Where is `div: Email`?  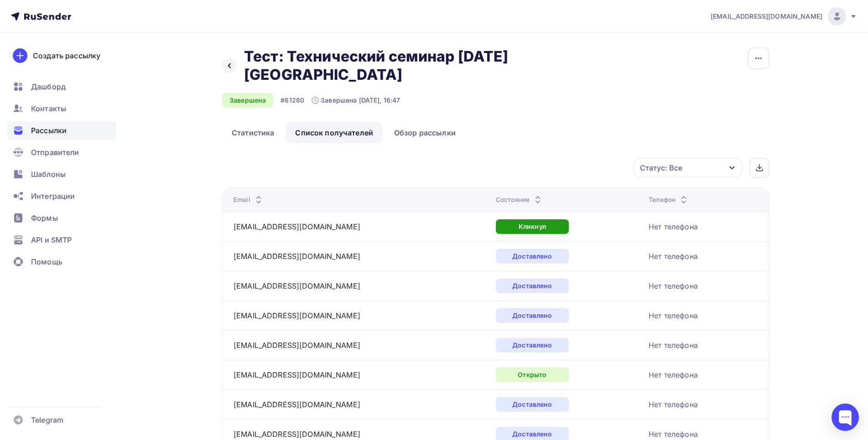 div: Email is located at coordinates (248, 200).